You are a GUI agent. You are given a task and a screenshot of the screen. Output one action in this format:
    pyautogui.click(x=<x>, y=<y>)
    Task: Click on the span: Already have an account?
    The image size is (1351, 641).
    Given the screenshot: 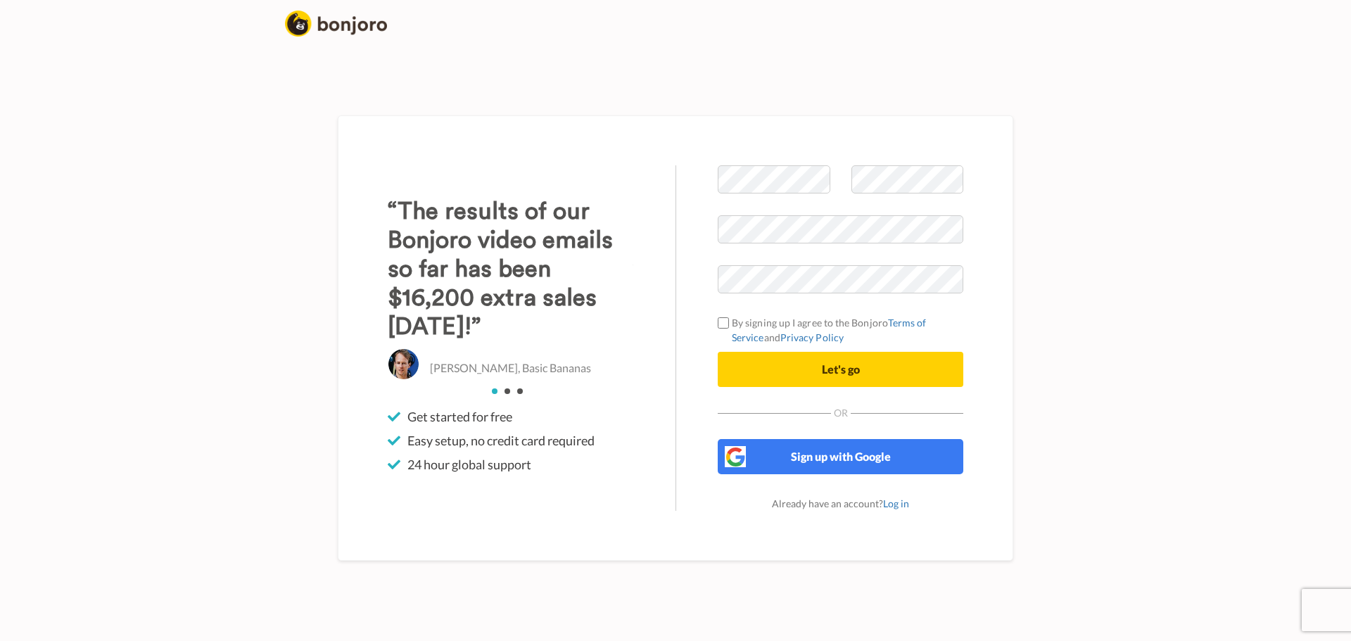 What is the action you would take?
    pyautogui.click(x=840, y=503)
    